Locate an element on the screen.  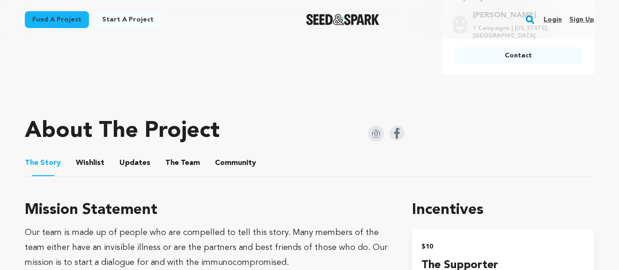
h2: $10 is located at coordinates (503, 247).